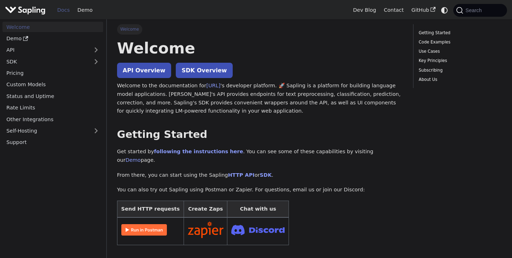 This screenshot has width=512, height=258. Describe the element at coordinates (445, 10) in the screenshot. I see `button: Switch between dark and light mode (currently system mode)` at that location.